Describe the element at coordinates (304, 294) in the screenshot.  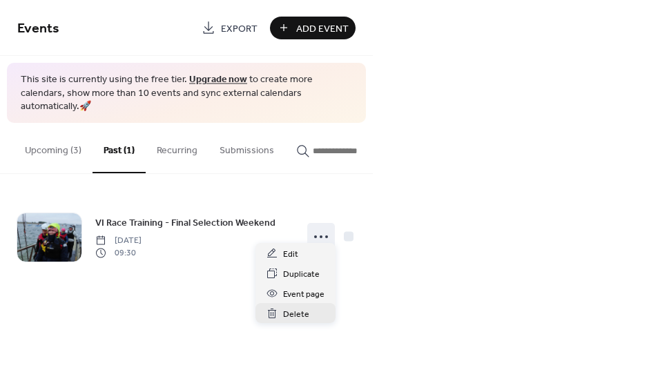
I see `span: Event page` at that location.